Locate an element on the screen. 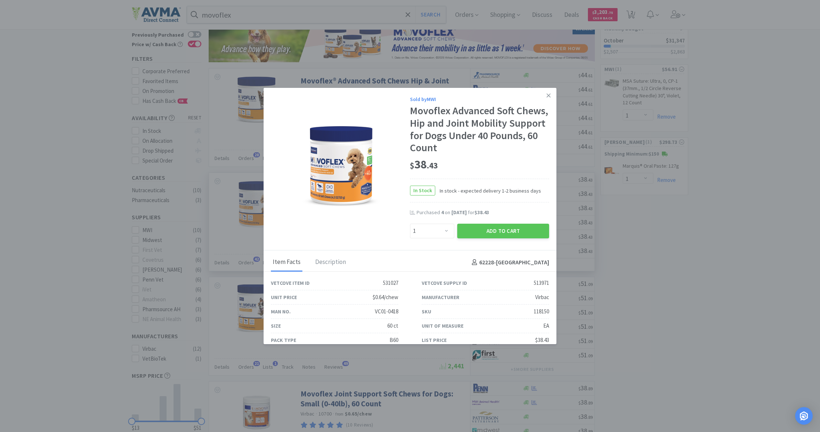 The height and width of the screenshot is (432, 820). div: Man No. is located at coordinates (281, 312).